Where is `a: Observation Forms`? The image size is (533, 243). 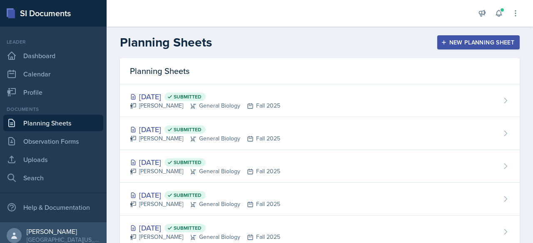
a: Observation Forms is located at coordinates (53, 142).